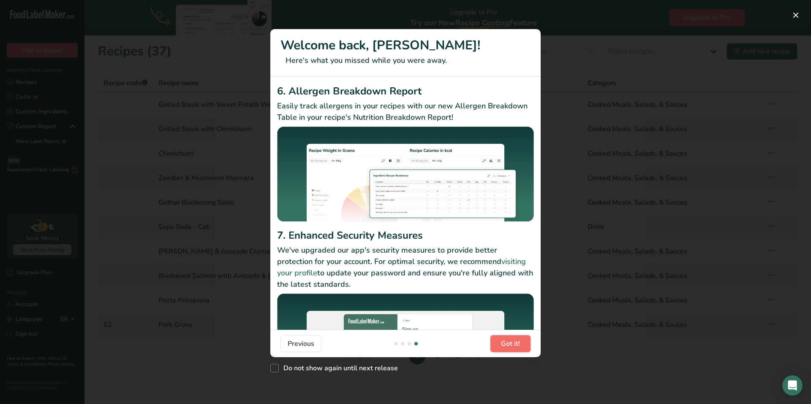 This screenshot has width=811, height=404. What do you see at coordinates (510, 344) in the screenshot?
I see `button: Got it!` at bounding box center [510, 344].